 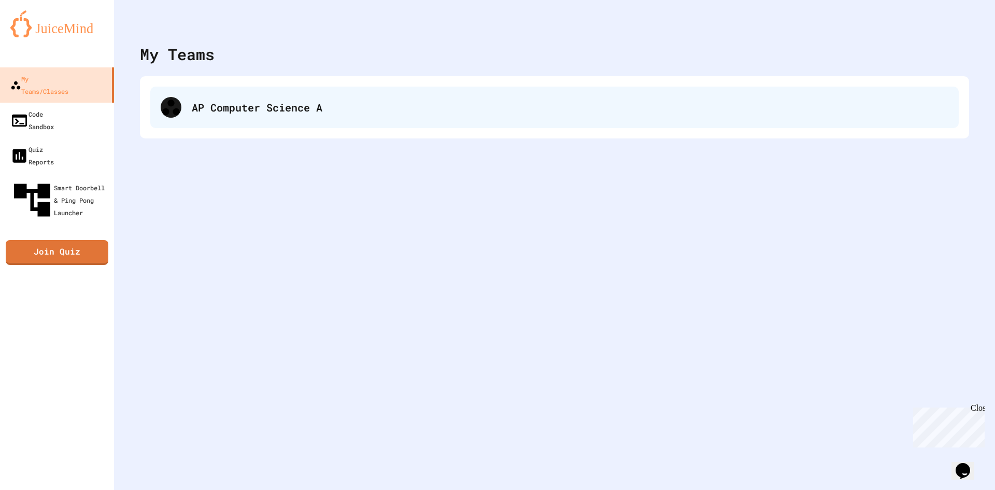 What do you see at coordinates (57, 252) in the screenshot?
I see `a: Join Quiz` at bounding box center [57, 252].